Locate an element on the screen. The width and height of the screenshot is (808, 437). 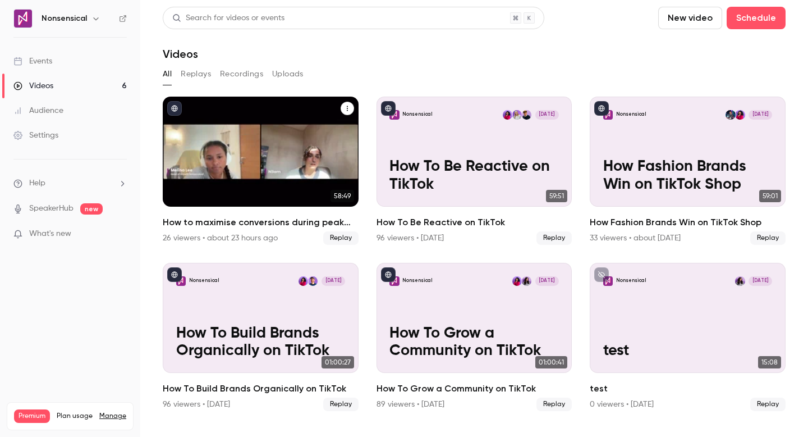
li: test is located at coordinates (687, 337).